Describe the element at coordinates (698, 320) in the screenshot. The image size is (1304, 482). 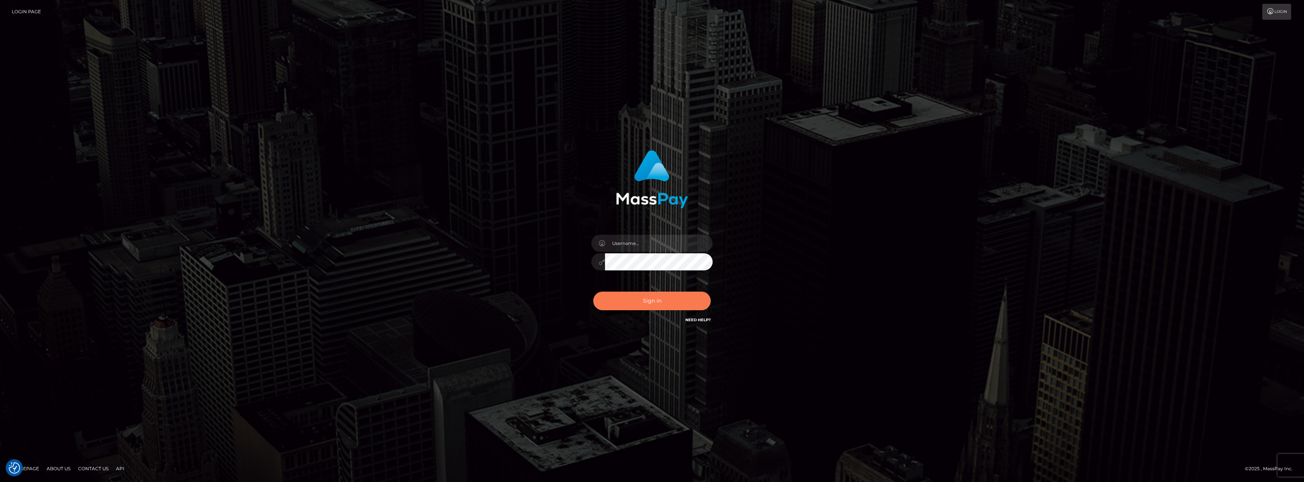
I see `a: Need Help?` at that location.